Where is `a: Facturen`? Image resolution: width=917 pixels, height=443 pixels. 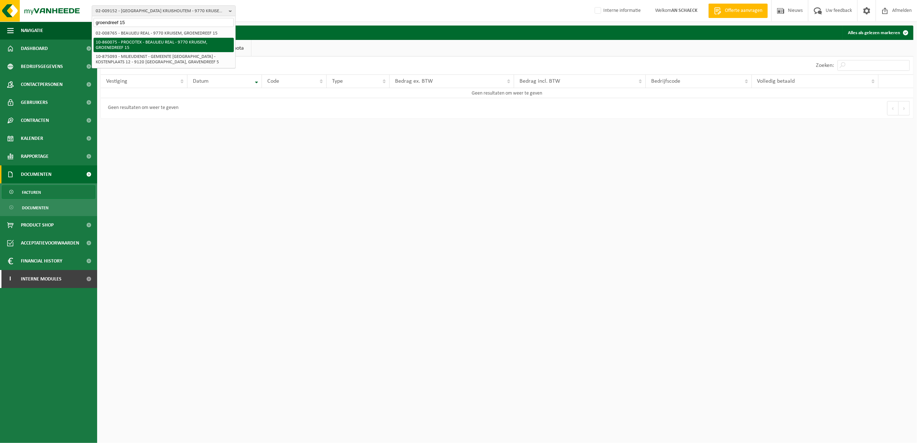
a: Facturen is located at coordinates (49, 192).